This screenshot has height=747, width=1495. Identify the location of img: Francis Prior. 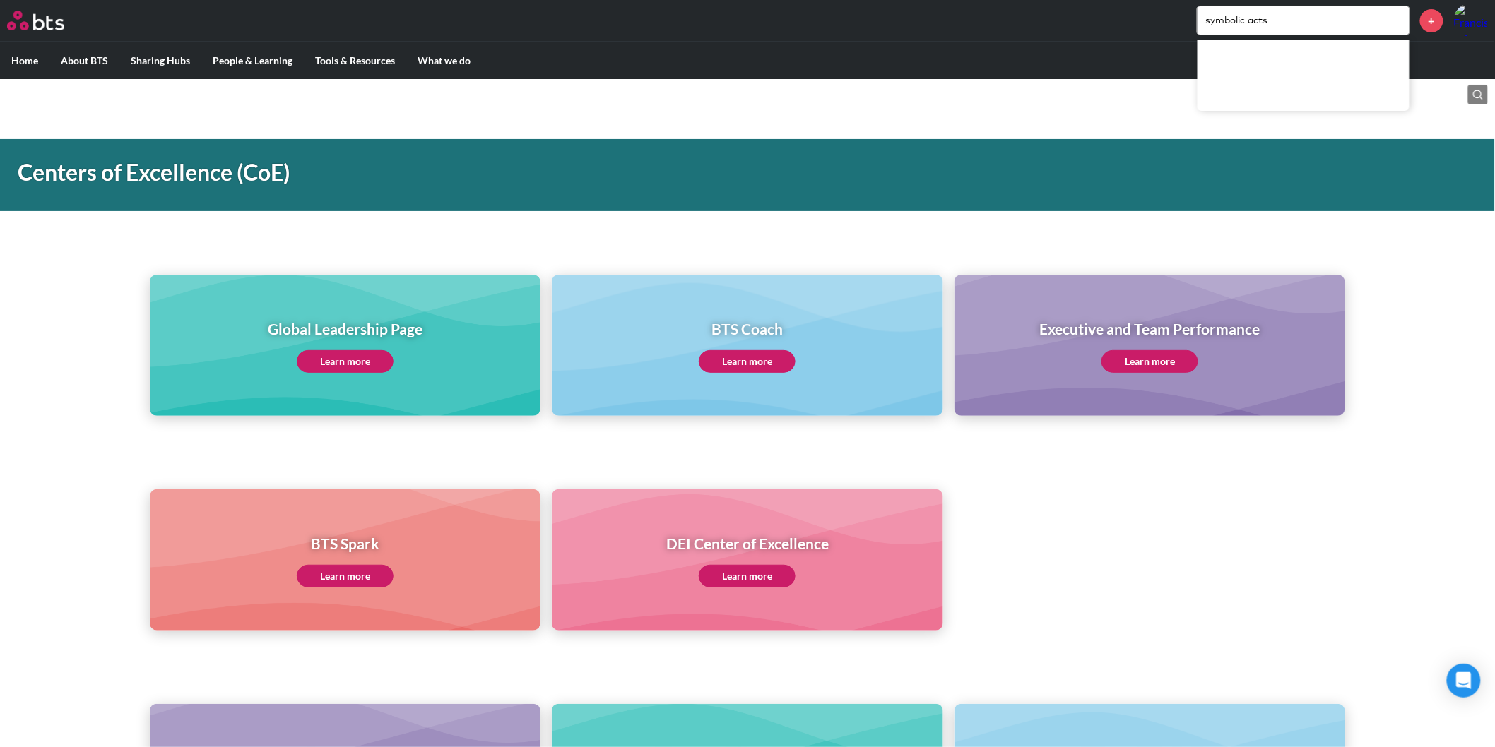
(1471, 20).